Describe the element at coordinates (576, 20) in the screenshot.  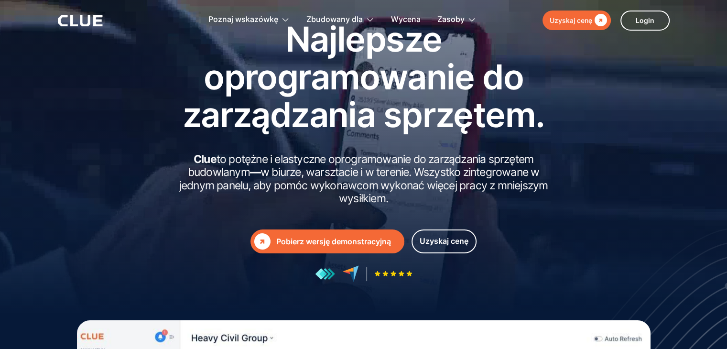
I see `a: Uzyskaj cenę` at that location.